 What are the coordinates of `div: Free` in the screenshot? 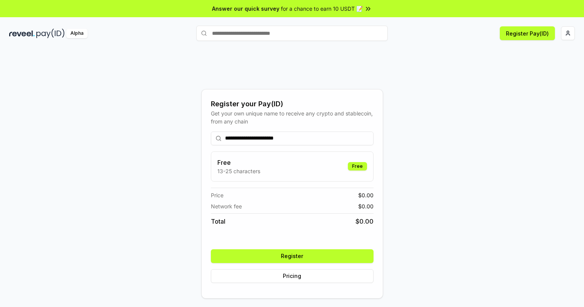 It's located at (357, 166).